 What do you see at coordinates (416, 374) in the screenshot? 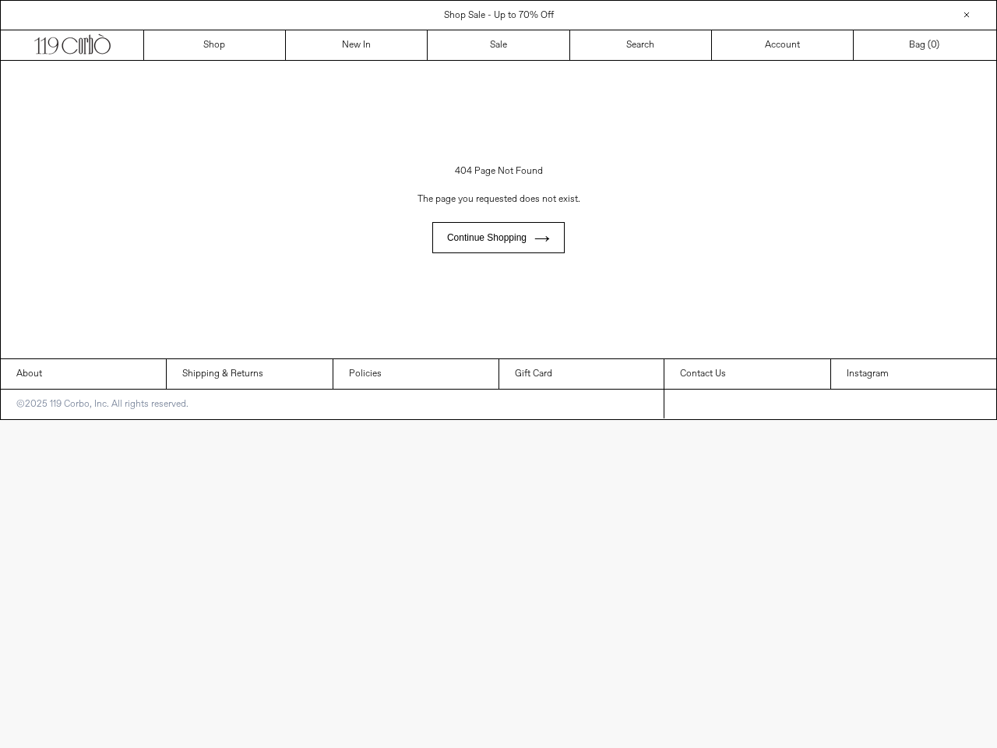
I see `a: Policies` at bounding box center [416, 374].